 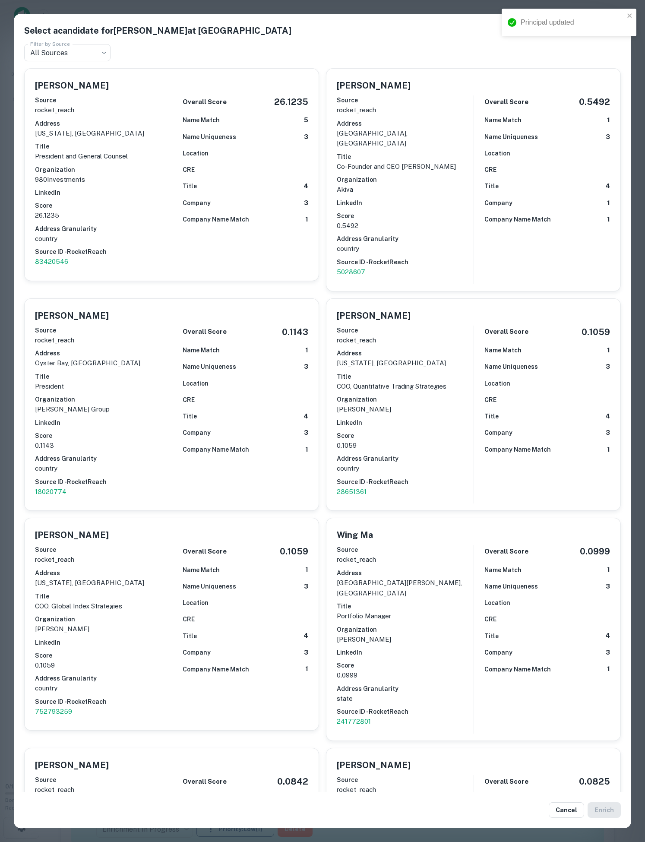 What do you see at coordinates (291, 102) in the screenshot?
I see `h5: 26.1235` at bounding box center [291, 102].